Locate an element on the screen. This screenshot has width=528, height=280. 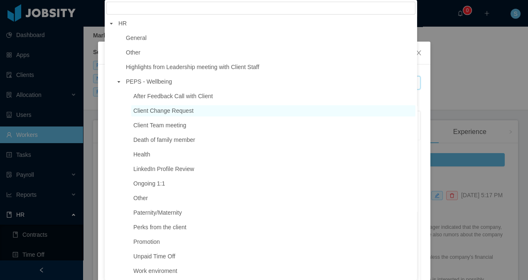
i: icon: close is located at coordinates (419, 53).